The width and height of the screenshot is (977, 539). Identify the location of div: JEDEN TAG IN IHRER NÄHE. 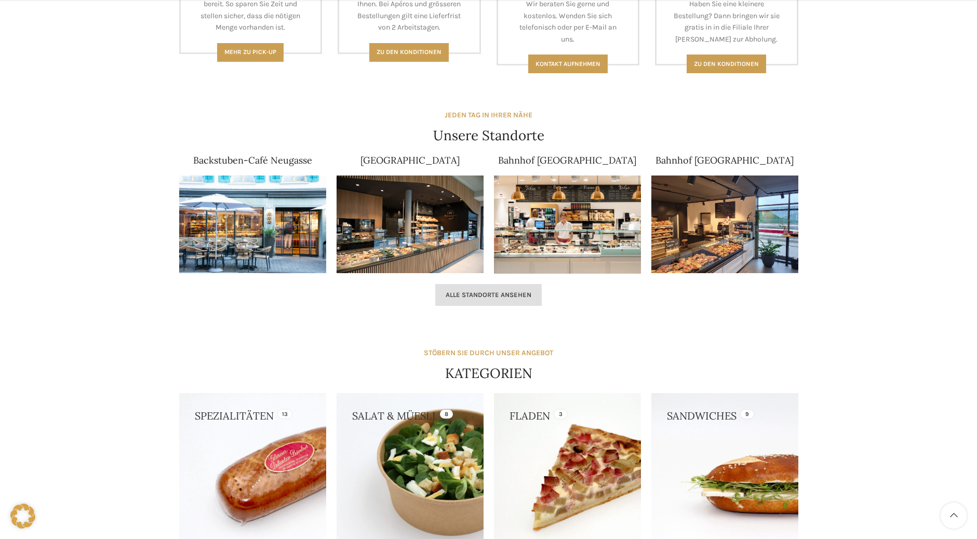
(488, 115).